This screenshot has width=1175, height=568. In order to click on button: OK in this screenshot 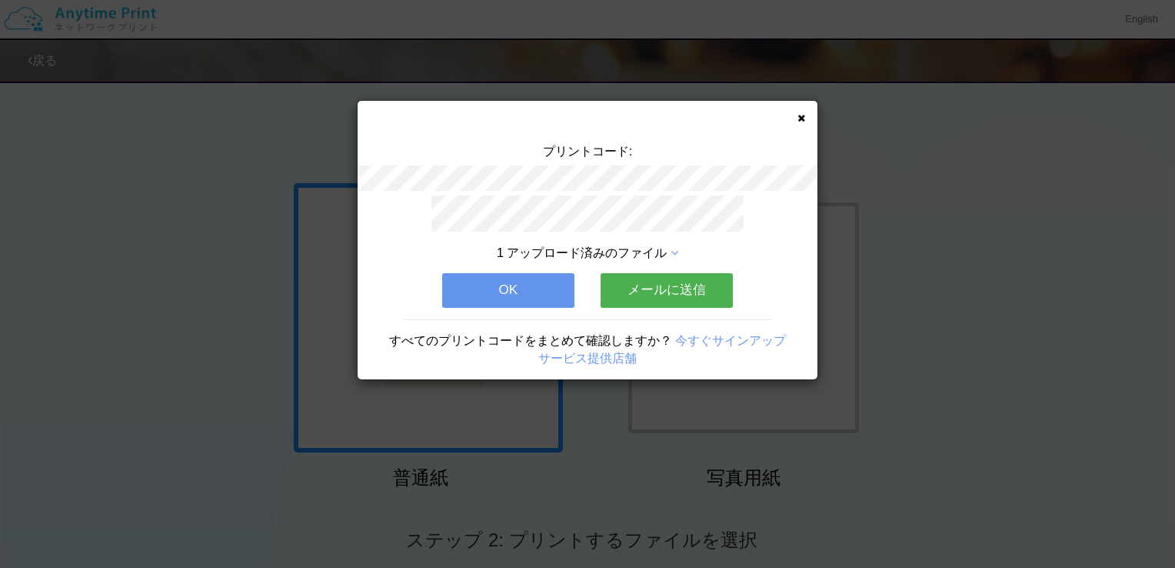, I will do `click(508, 290)`.